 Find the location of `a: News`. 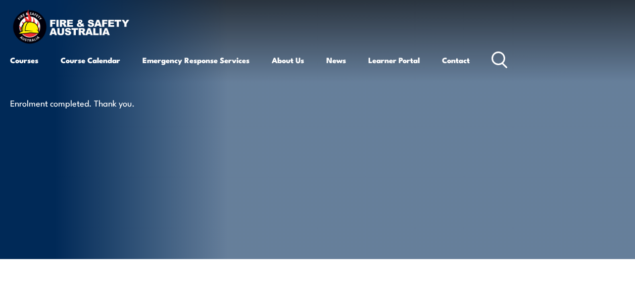

a: News is located at coordinates (336, 60).